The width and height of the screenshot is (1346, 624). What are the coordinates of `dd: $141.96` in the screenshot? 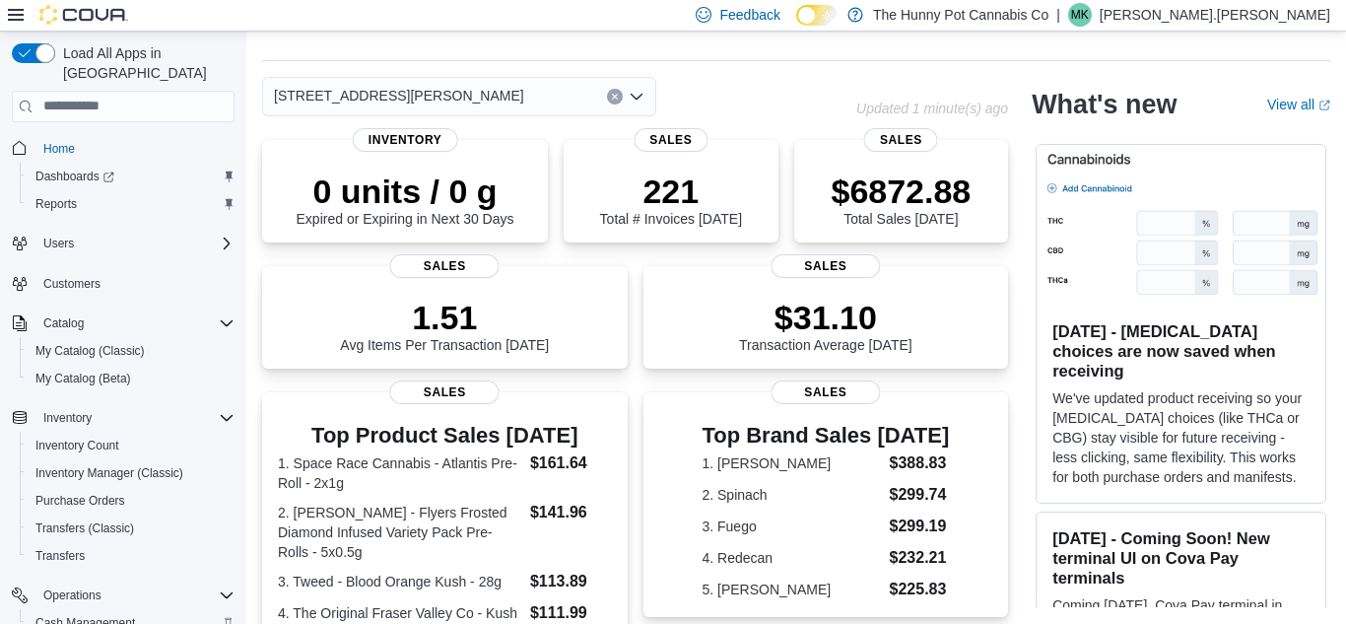 It's located at (570, 512).